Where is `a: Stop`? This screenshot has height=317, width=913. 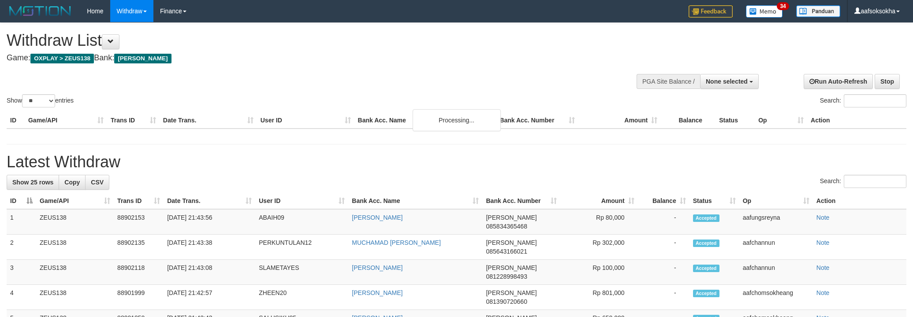 a: Stop is located at coordinates (887, 82).